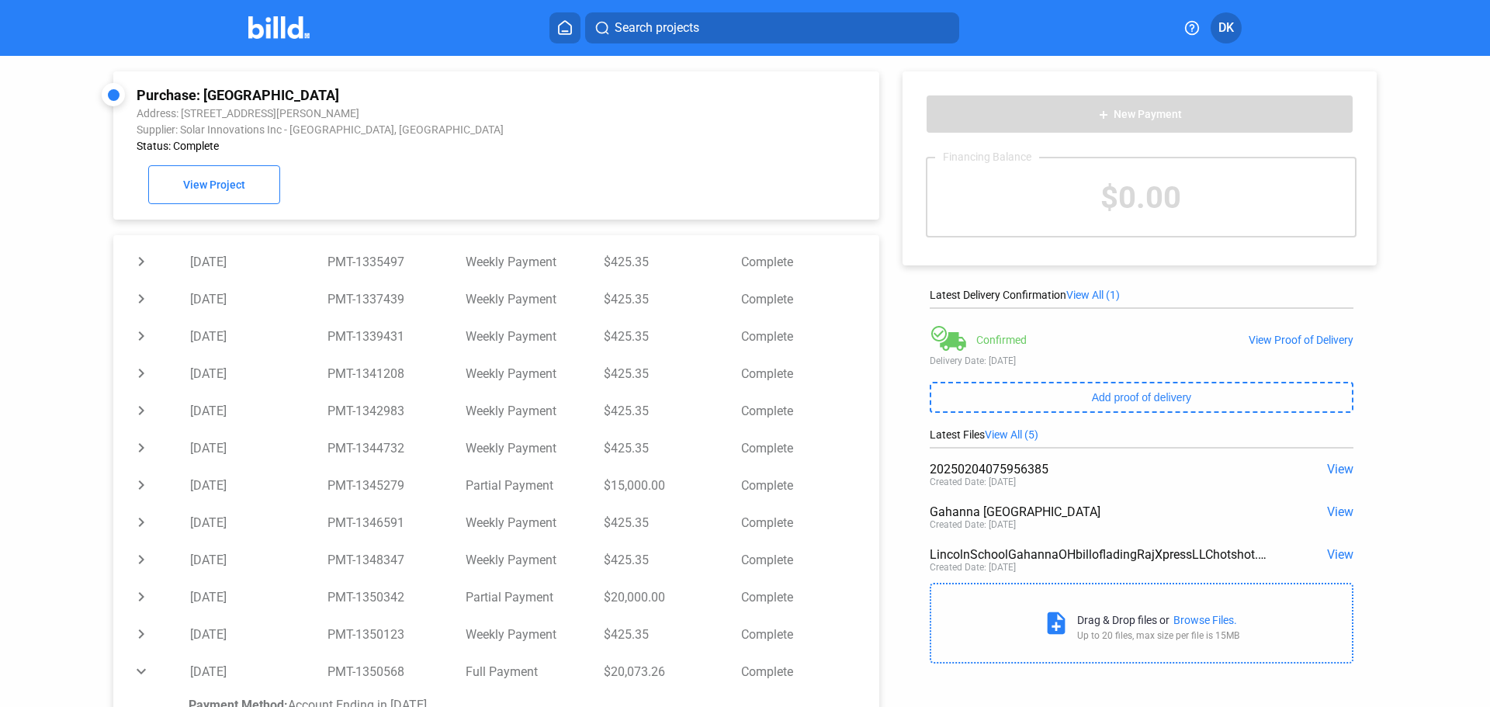 Image resolution: width=1490 pixels, height=707 pixels. I want to click on span: View All (5), so click(1011, 435).